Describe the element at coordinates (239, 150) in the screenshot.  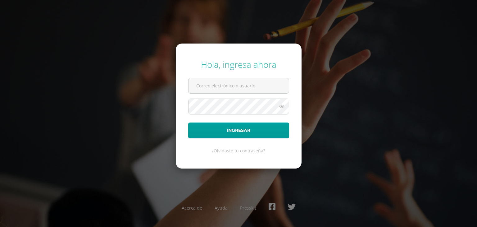
I see `a: ¿Olvidaste tu contraseña?` at that location.